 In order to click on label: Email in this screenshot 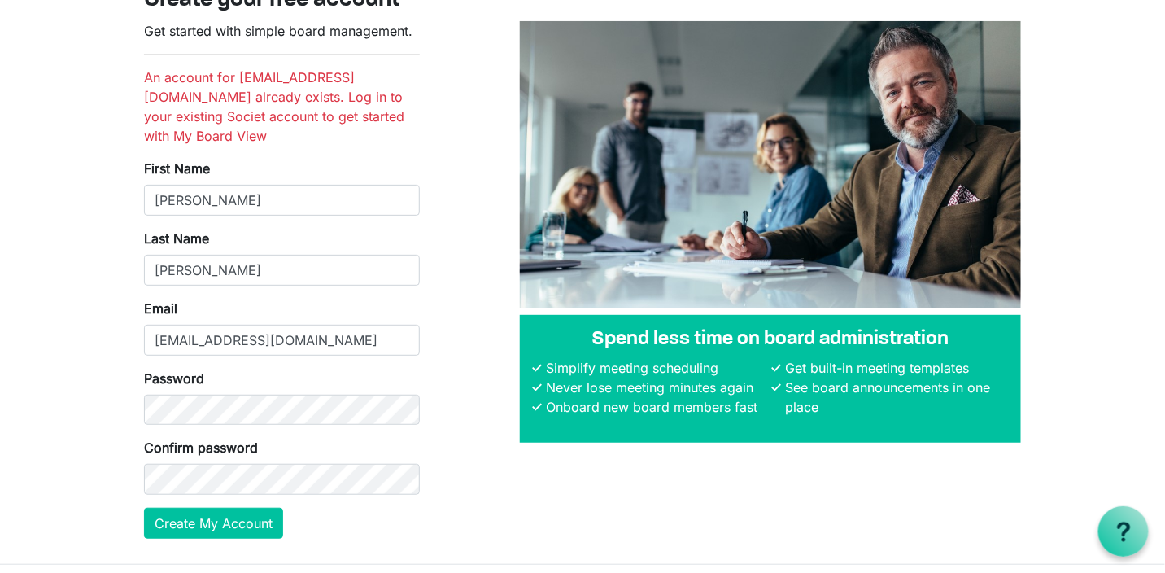, I will do `click(160, 308)`.